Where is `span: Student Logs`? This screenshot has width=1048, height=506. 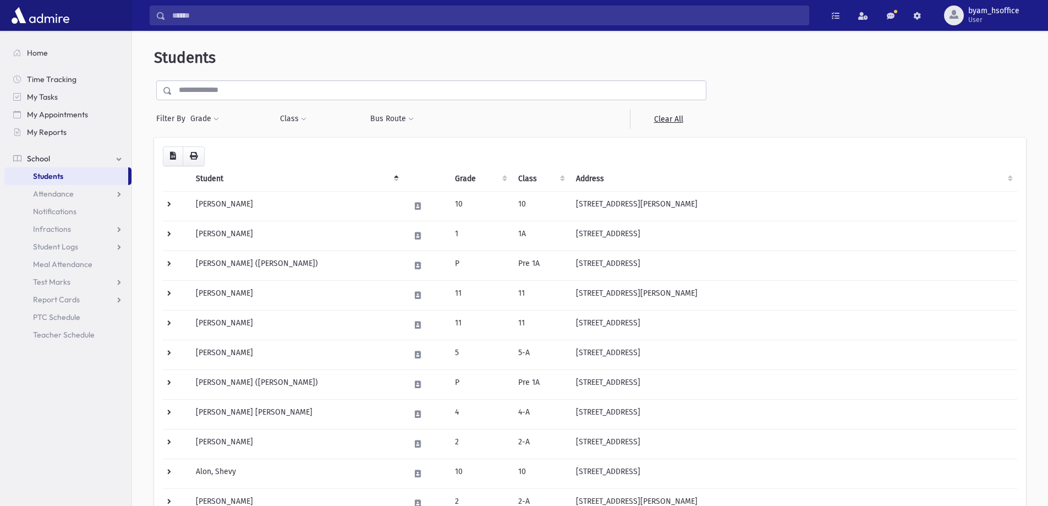 span: Student Logs is located at coordinates (56, 247).